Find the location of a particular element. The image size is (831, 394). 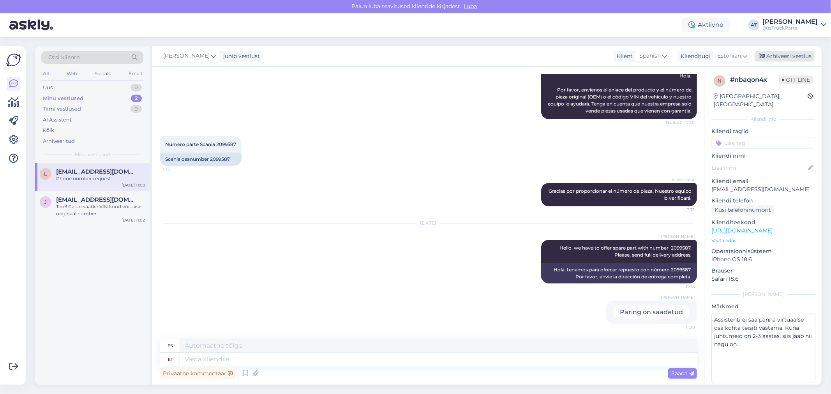

div: Kõik is located at coordinates (48, 131).